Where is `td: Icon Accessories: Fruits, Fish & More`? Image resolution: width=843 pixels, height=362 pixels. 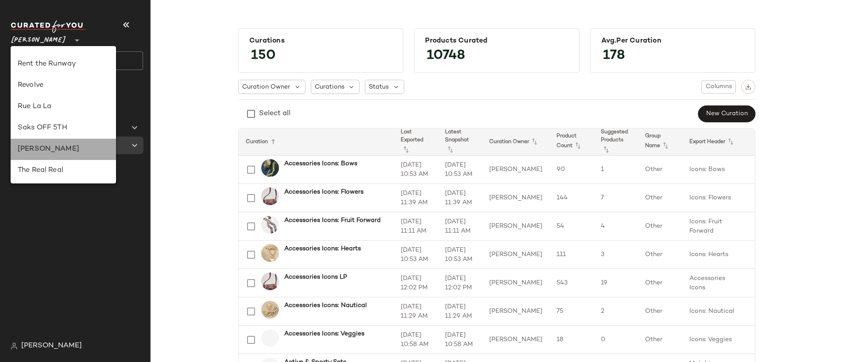
td: Icon Accessories: Fruits, Fish & More is located at coordinates (790, 283).